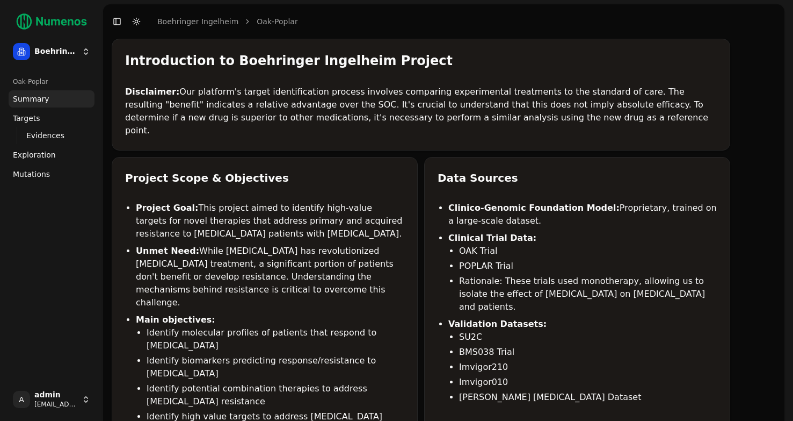 This screenshot has height=421, width=793. I want to click on strong: Project Goal:, so click(167, 207).